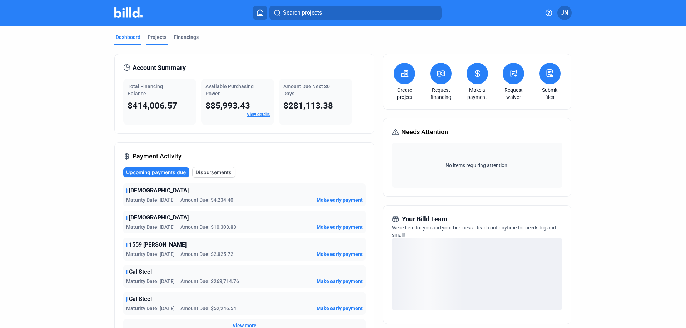  Describe the element at coordinates (159, 68) in the screenshot. I see `span: Account Summary` at that location.